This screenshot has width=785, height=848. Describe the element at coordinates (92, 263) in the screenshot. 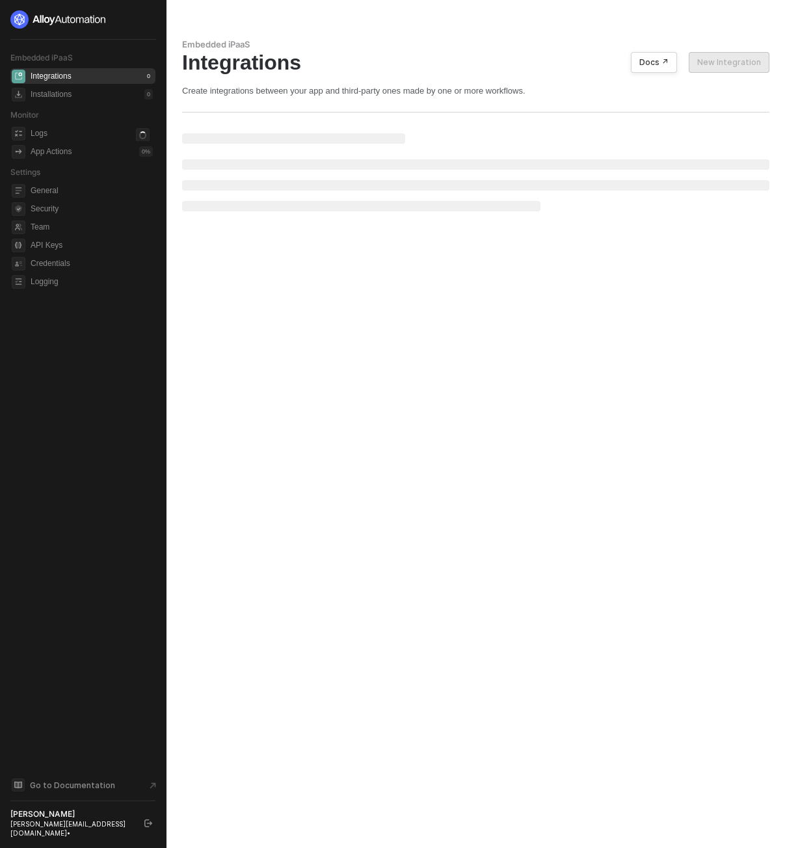

I see `span: Credentials` at that location.